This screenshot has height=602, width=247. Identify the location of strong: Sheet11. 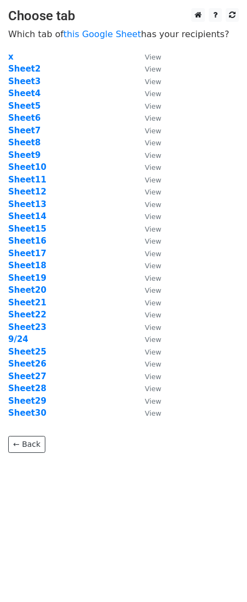
(27, 180).